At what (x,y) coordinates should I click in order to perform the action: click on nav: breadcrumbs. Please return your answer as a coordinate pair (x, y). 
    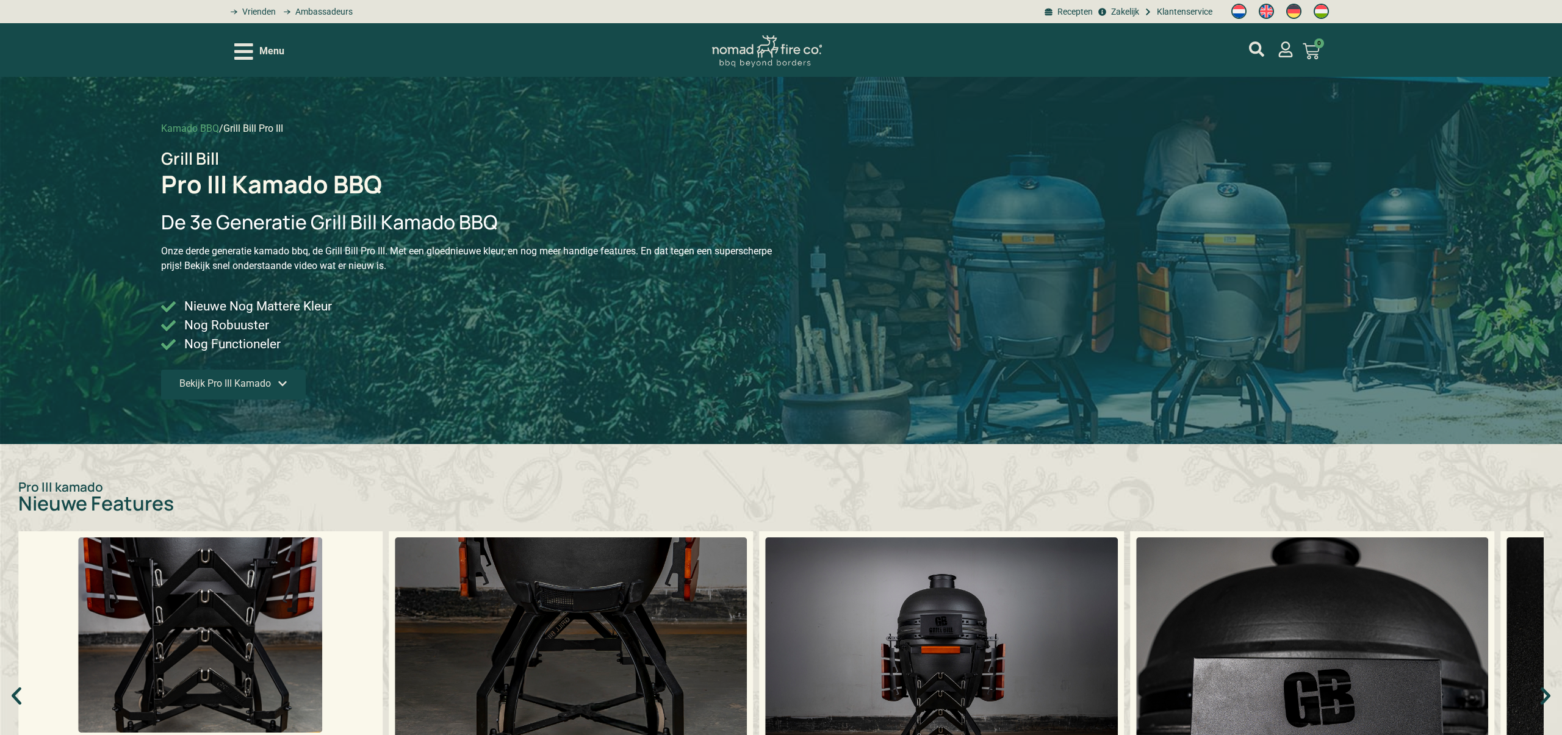
    Looking at the image, I should click on (222, 129).